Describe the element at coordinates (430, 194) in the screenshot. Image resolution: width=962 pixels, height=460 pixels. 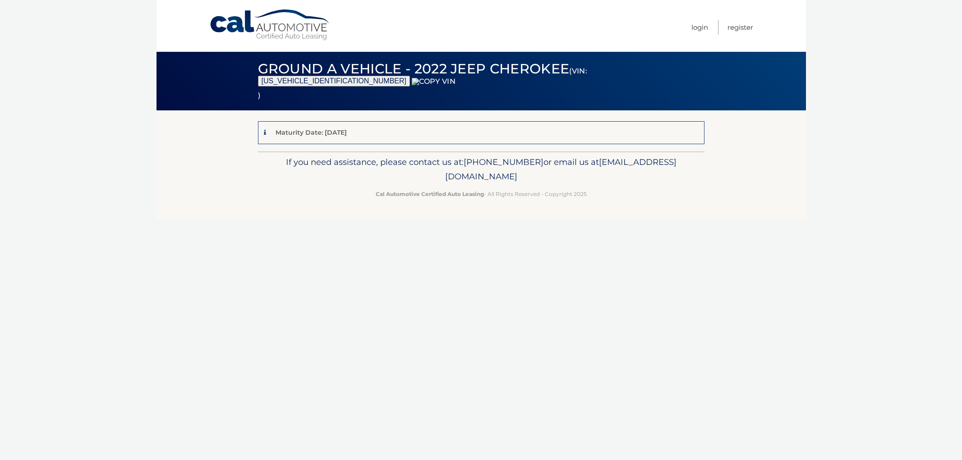
I see `strong: Cal Automotive Certified Auto Leasing` at that location.